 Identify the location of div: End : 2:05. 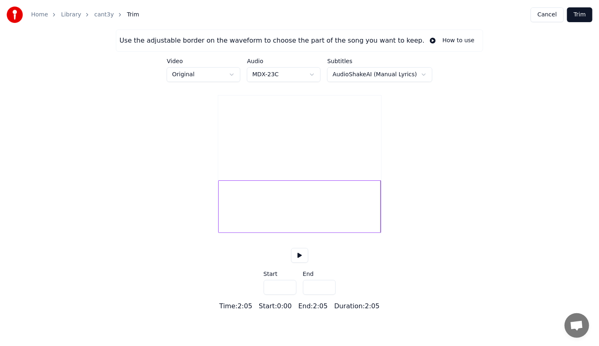
(313, 306).